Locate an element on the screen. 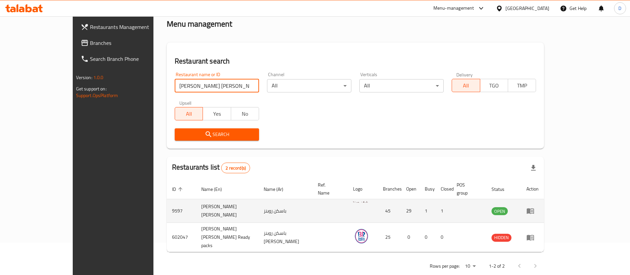 This screenshot has height=275, width=630. th: Branches is located at coordinates (389, 189).